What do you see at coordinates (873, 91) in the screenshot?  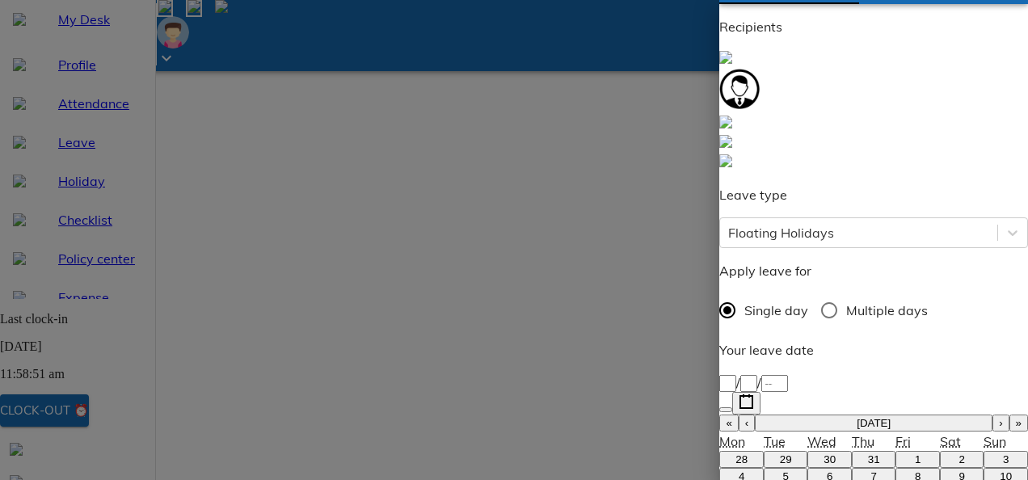 I see `a: Jothish Narayanan` at bounding box center [873, 91].